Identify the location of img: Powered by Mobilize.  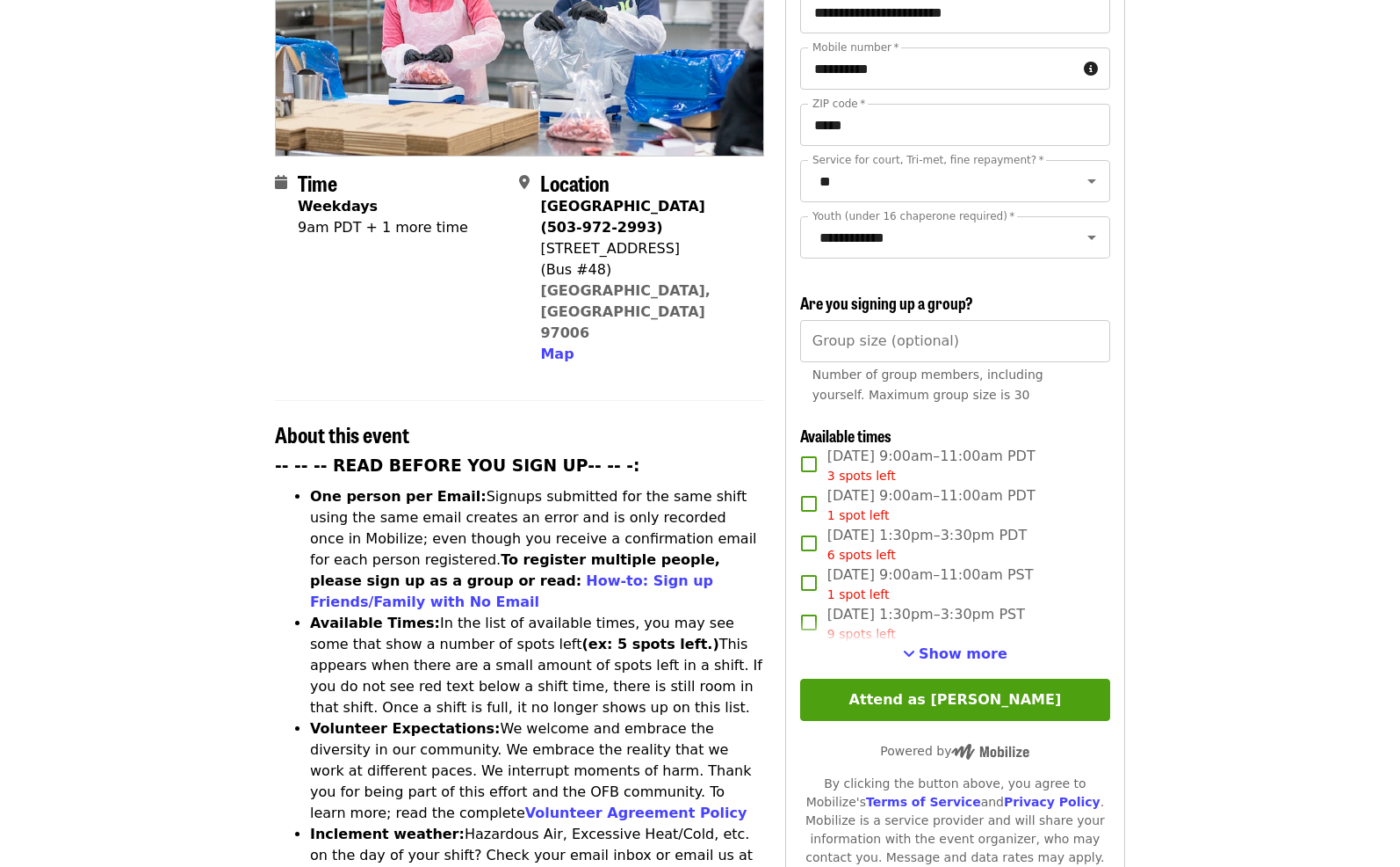
(991, 751).